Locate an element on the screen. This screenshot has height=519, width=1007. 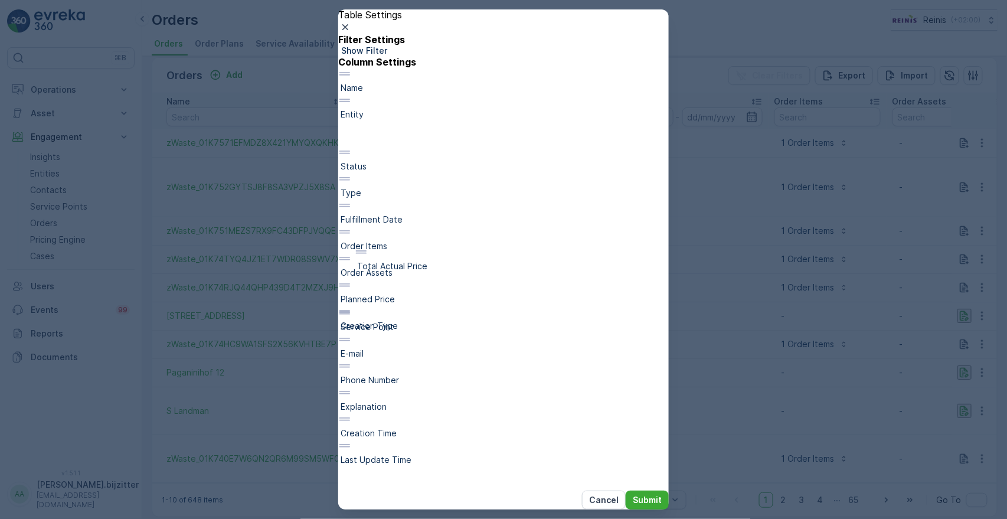
h4: Column Settings is located at coordinates (503, 62).